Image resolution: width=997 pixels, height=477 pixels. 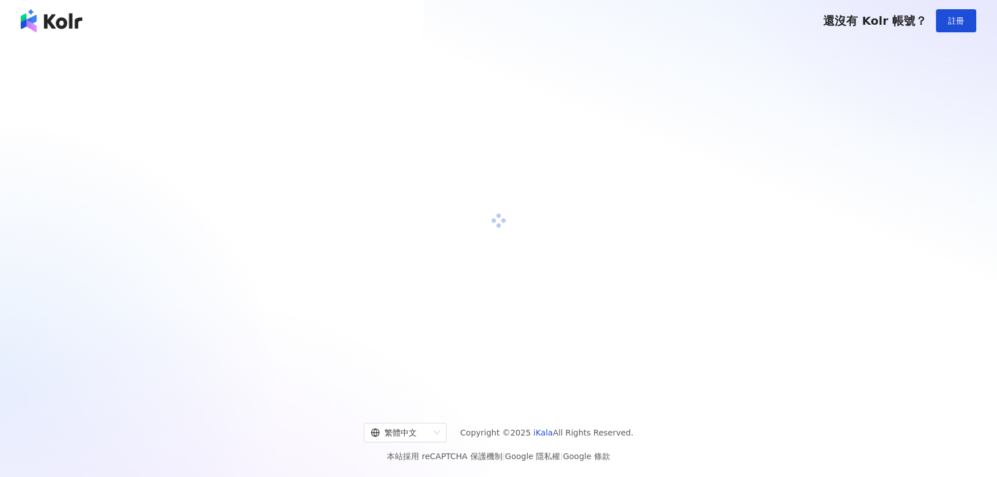 I want to click on span: 還沒有 Kolr 帳號？, so click(x=875, y=21).